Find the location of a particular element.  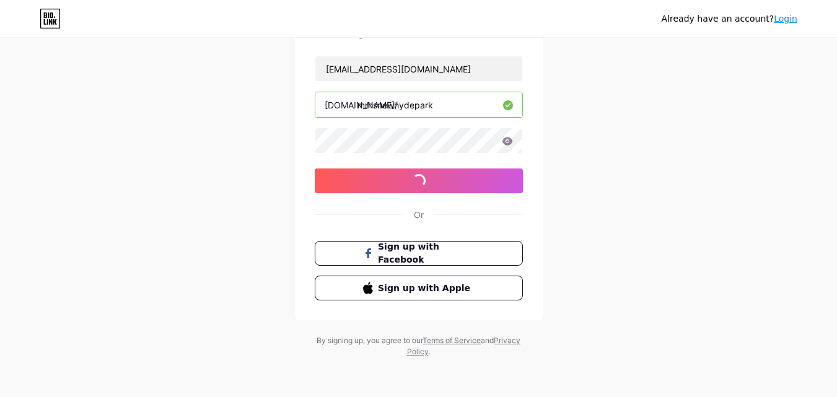

a: Sign up with Apple is located at coordinates (419, 288).